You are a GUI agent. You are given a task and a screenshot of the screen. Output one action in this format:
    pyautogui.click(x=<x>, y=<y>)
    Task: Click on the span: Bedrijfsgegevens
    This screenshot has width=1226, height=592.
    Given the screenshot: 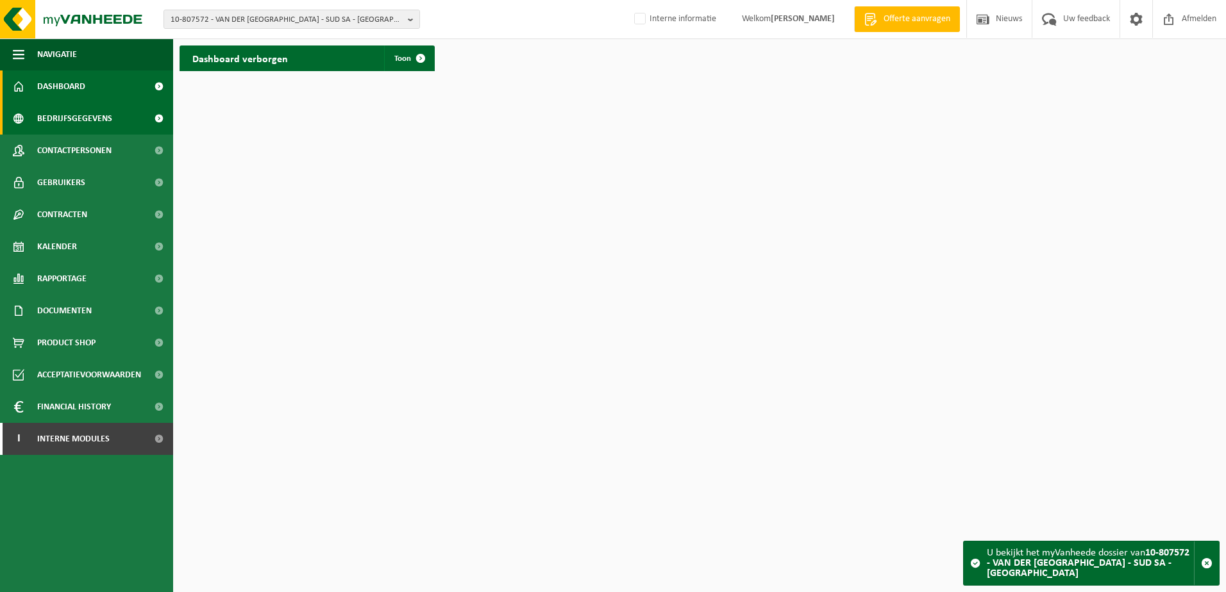 What is the action you would take?
    pyautogui.click(x=74, y=119)
    